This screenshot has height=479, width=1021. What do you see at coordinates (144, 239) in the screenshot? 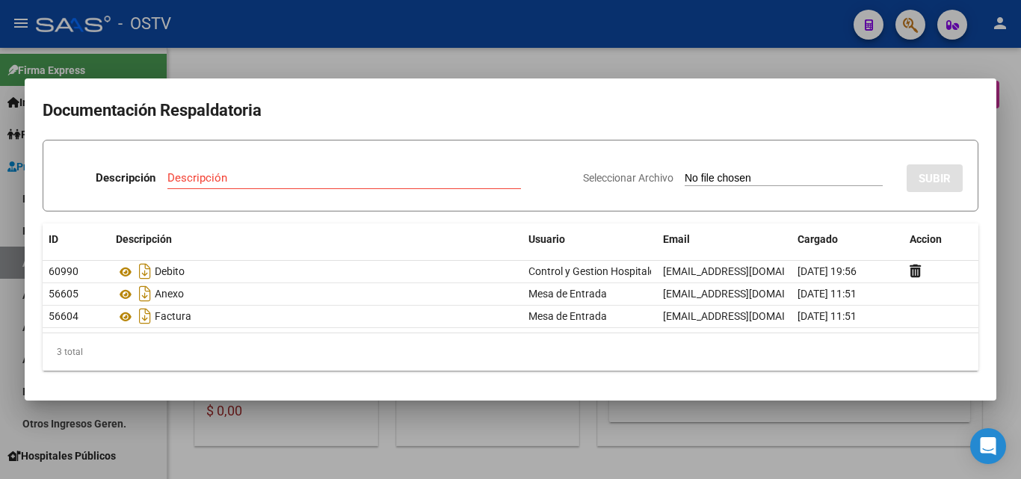
I see `span: Descripción` at bounding box center [144, 239].